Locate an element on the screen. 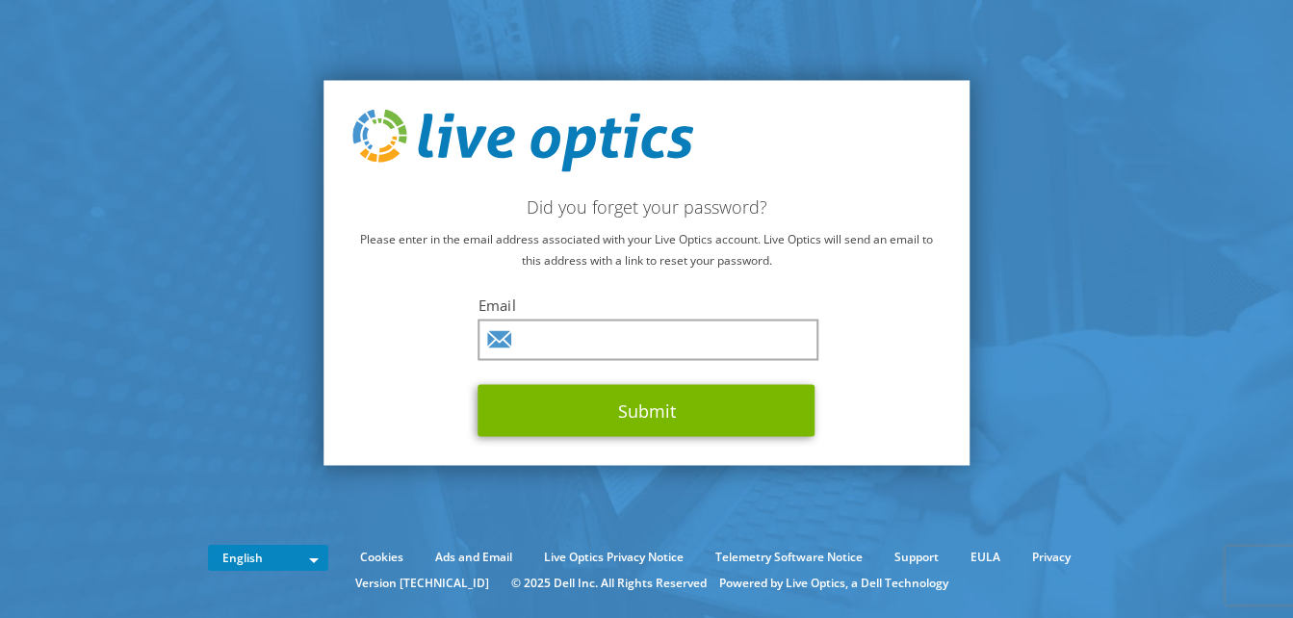 This screenshot has width=1293, height=618. img: live_optics_svg.svg is located at coordinates (523, 141).